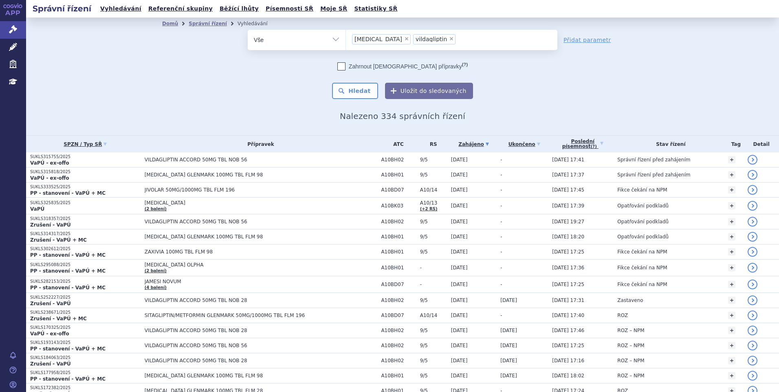  Describe the element at coordinates (734, 144) in the screenshot. I see `th: Tag` at that location.